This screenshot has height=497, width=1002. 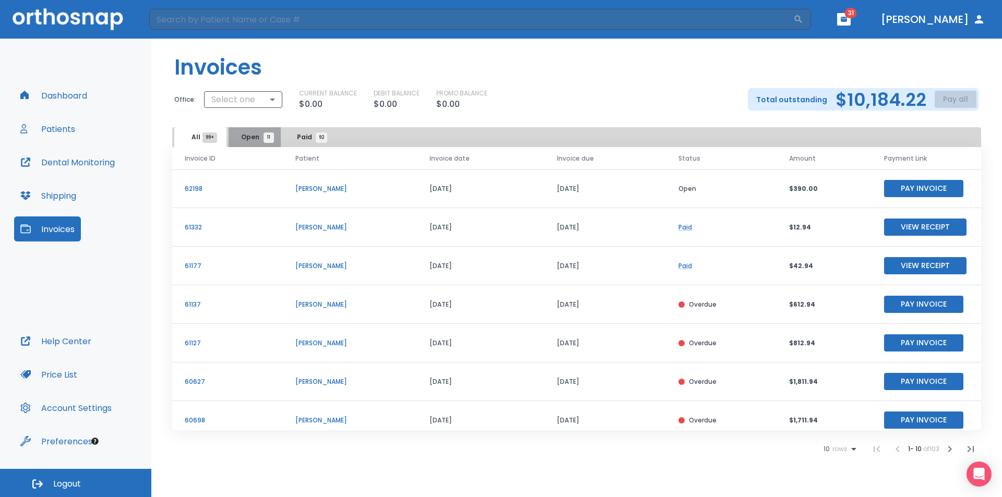 What do you see at coordinates (48, 196) in the screenshot?
I see `button: Shipping` at bounding box center [48, 196].